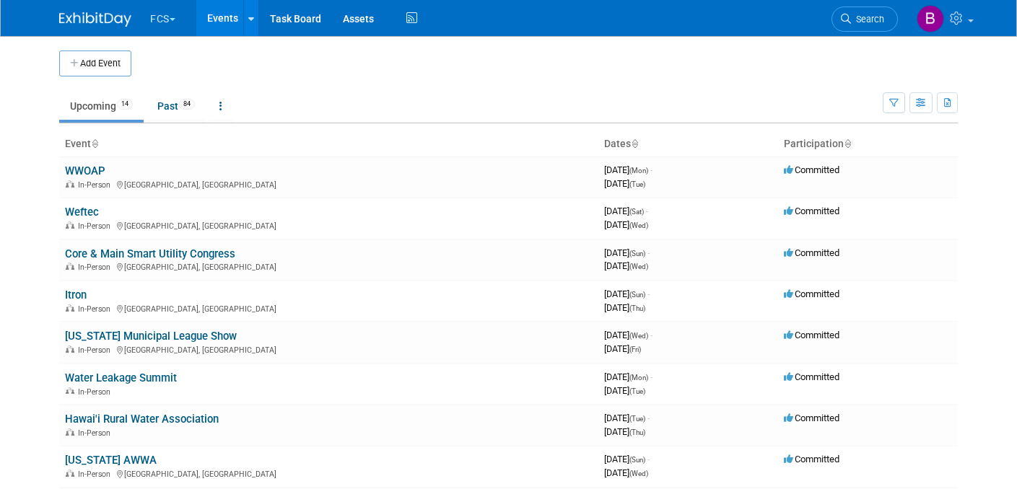  What do you see at coordinates (95, 19) in the screenshot?
I see `img: ExhibitDay` at bounding box center [95, 19].